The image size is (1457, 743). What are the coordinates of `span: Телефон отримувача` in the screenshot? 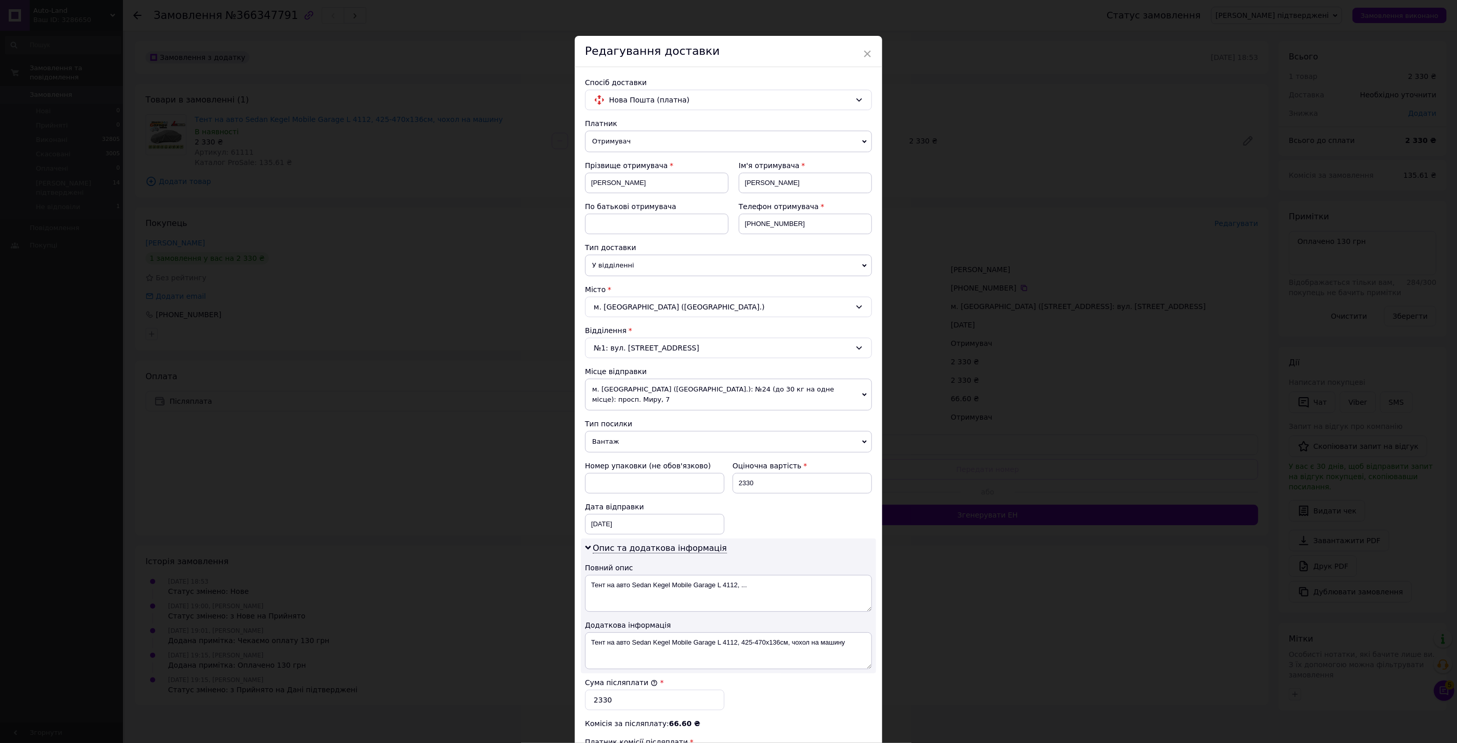 It's located at (779, 207).